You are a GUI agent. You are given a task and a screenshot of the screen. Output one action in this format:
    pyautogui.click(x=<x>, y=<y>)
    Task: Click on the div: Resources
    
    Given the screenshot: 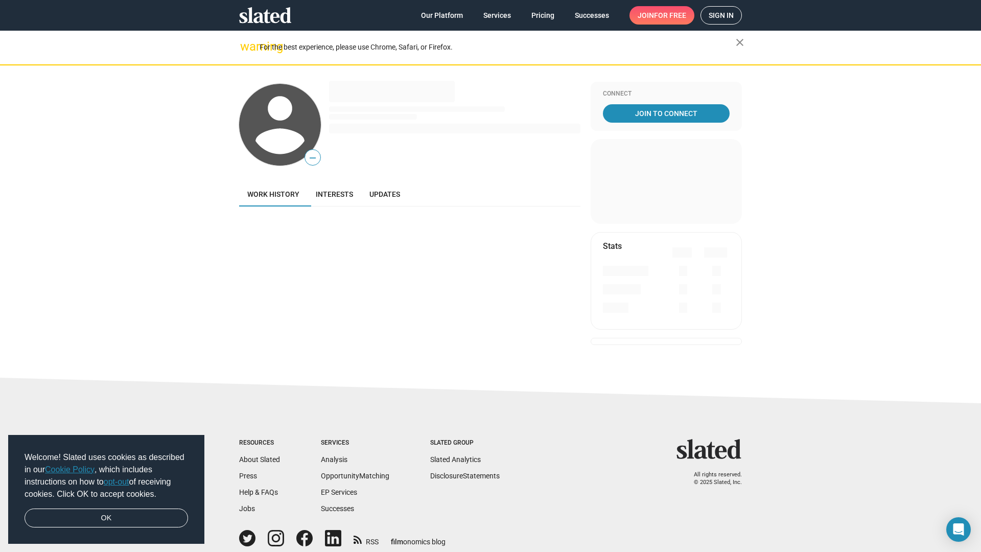 What is the action you would take?
    pyautogui.click(x=260, y=443)
    